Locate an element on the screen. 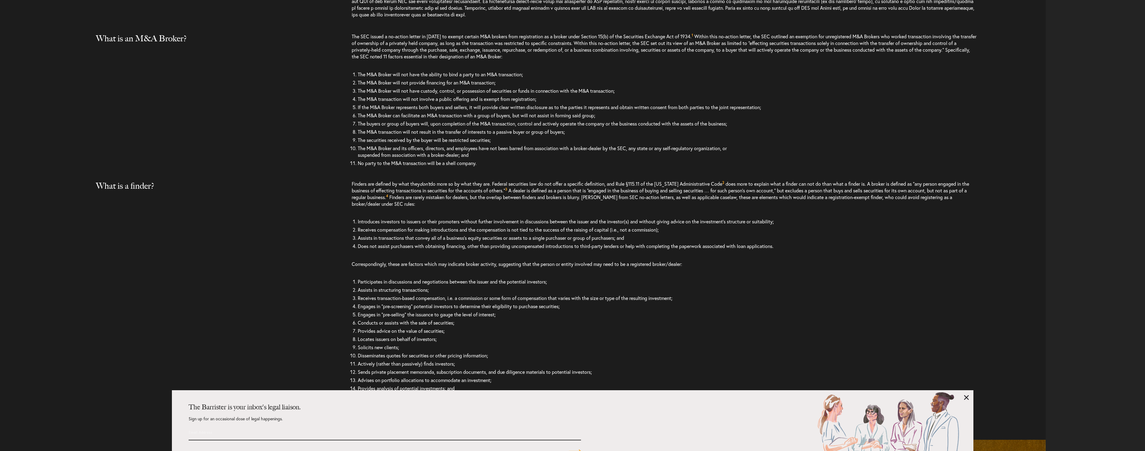  li: Provides advice on the value of securities; is located at coordinates (667, 331).